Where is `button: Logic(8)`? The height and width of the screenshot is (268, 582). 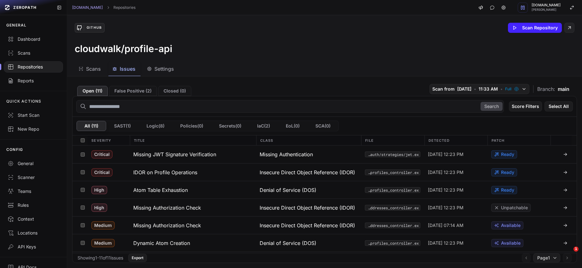
button: Logic(8) is located at coordinates (155, 126).